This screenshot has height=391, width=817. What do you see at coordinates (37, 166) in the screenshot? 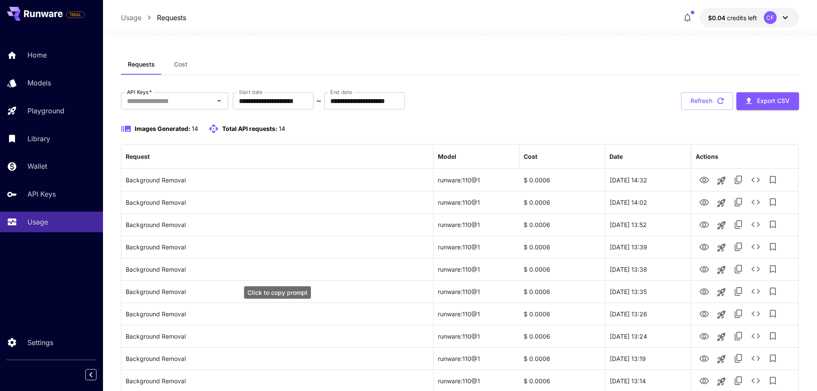
I see `p: Wallet` at bounding box center [37, 166].